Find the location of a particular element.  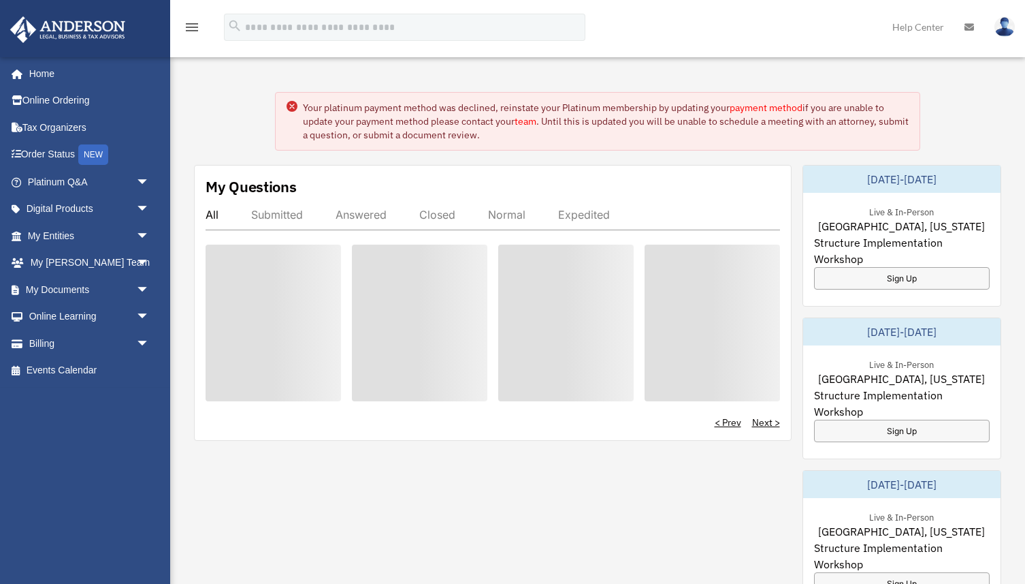

a: < Prev is located at coordinates (728, 422).